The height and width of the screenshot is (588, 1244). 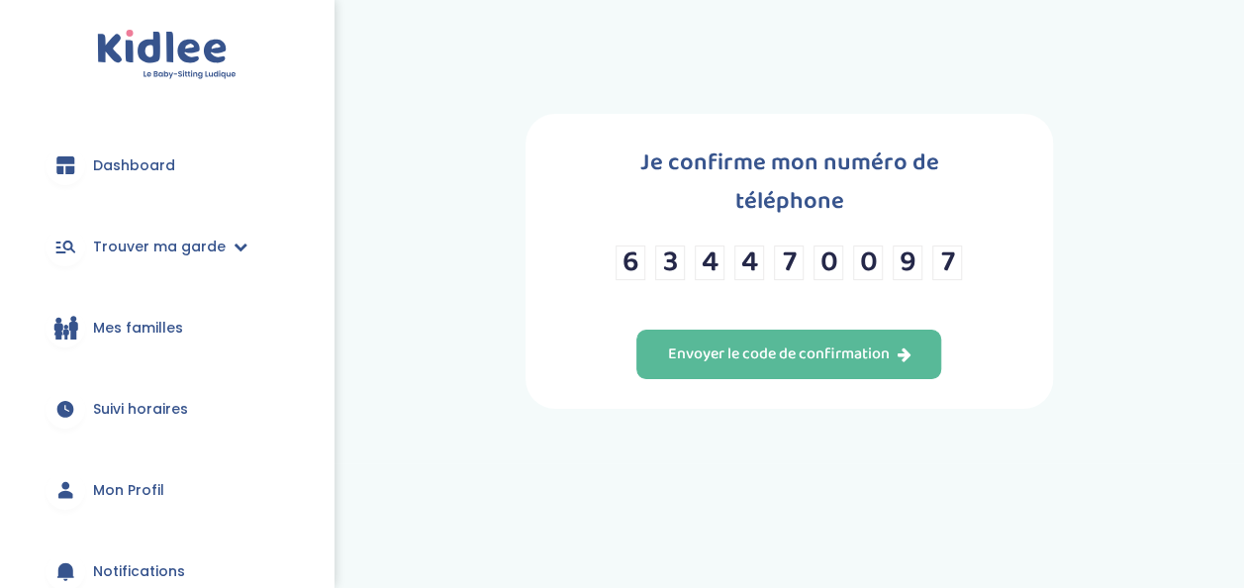 I want to click on a: Trouver ma garde, so click(x=166, y=246).